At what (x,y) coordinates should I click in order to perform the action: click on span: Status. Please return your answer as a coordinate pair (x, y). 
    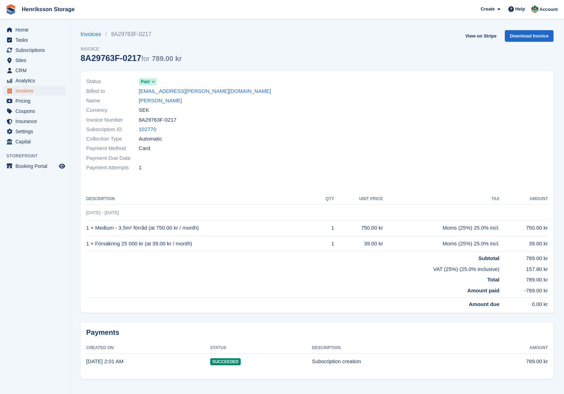
    Looking at the image, I should click on (113, 81).